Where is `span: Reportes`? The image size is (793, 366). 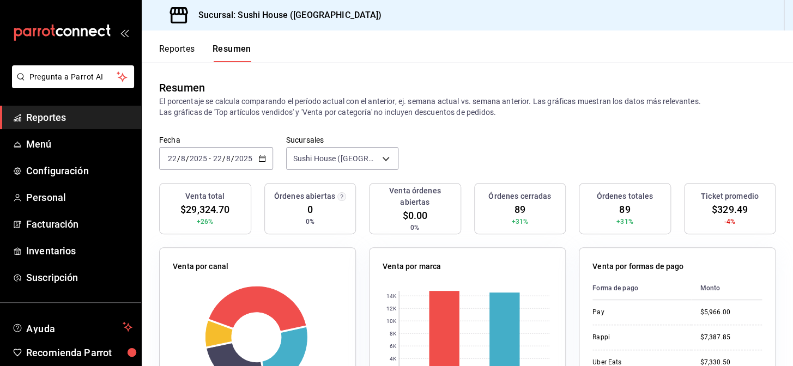
span: Reportes is located at coordinates (79, 117).